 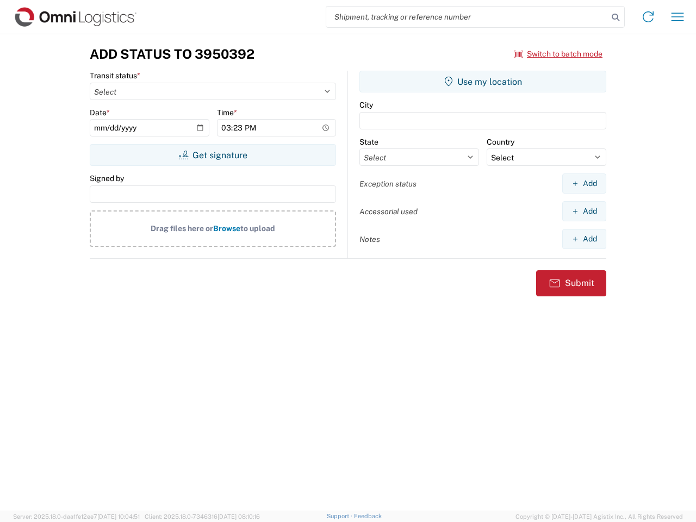 What do you see at coordinates (388, 212) in the screenshot?
I see `label: Accessorial used` at bounding box center [388, 212].